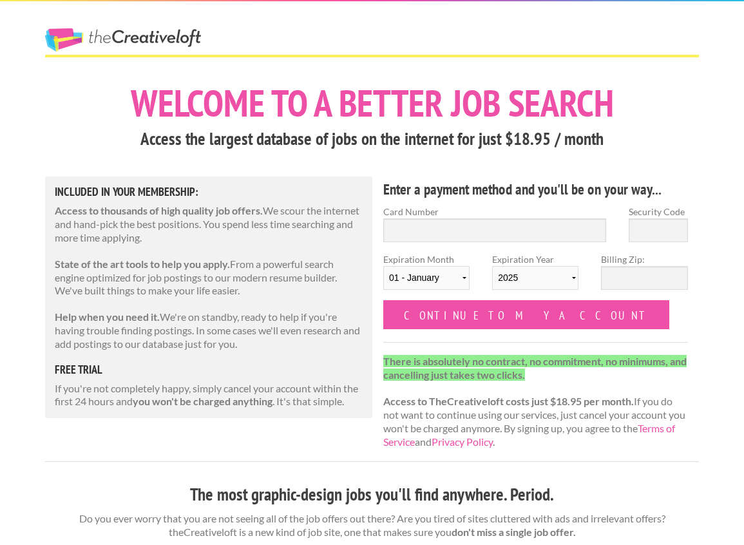 Image resolution: width=744 pixels, height=545 pixels. Describe the element at coordinates (535, 189) in the screenshot. I see `h4: Enter a payment method and you'll be on your way...` at that location.